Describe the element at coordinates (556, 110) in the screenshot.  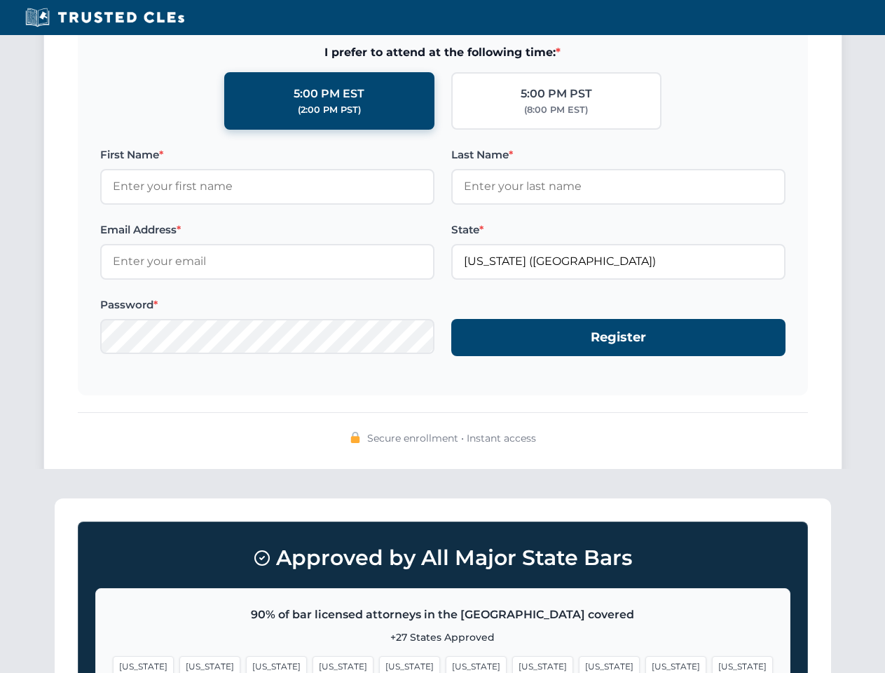
I see `div: (8:00 PM EST)` at that location.